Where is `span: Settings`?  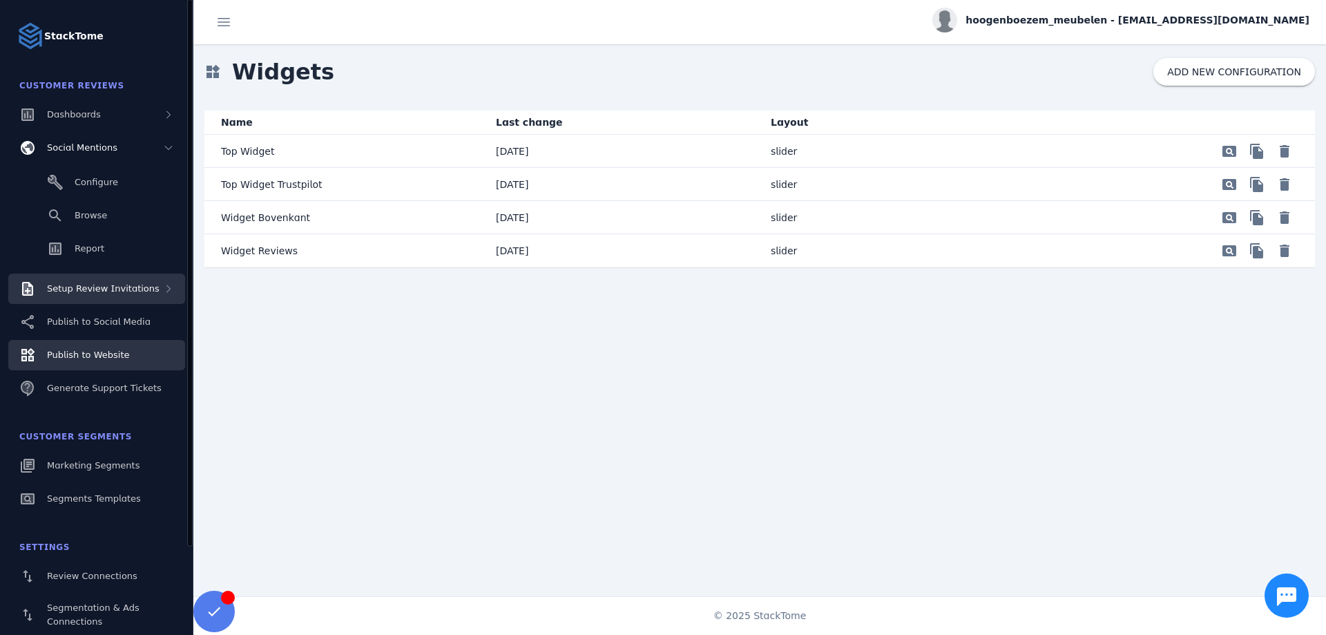
span: Settings is located at coordinates (44, 547).